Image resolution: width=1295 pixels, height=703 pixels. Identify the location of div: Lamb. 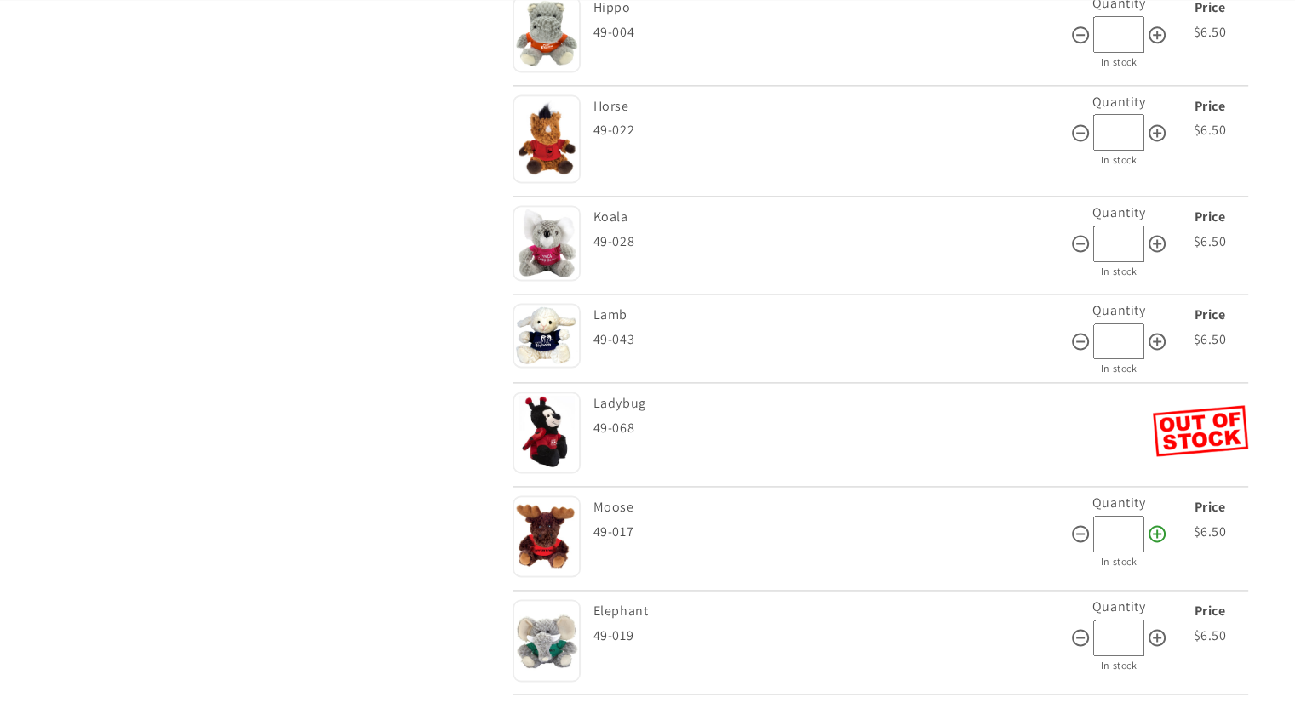
(829, 315).